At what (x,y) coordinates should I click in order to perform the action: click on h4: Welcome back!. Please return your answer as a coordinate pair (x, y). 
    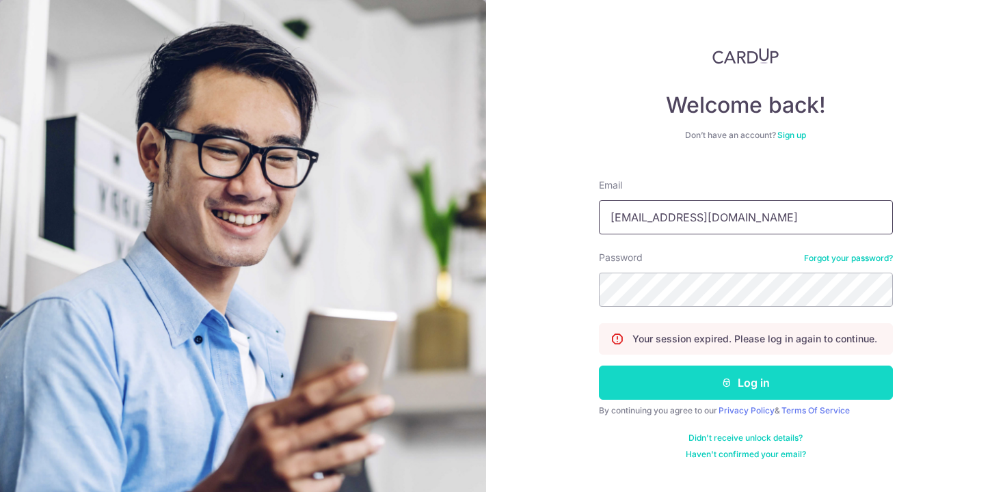
    Looking at the image, I should click on (746, 105).